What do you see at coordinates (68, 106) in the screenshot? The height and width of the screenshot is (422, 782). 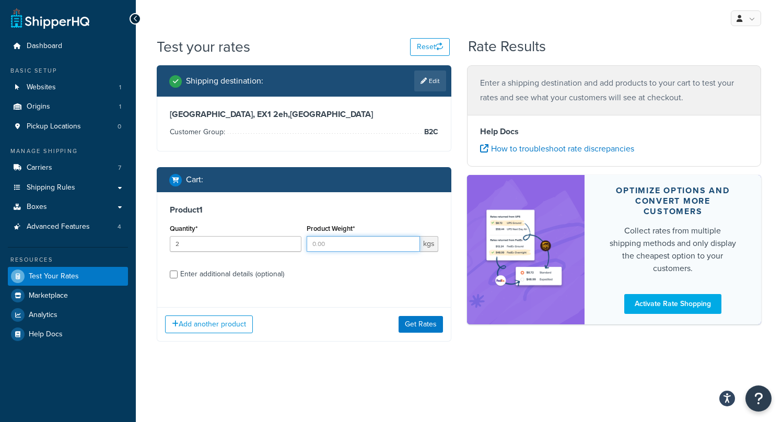 I see `li: Origins` at bounding box center [68, 106].